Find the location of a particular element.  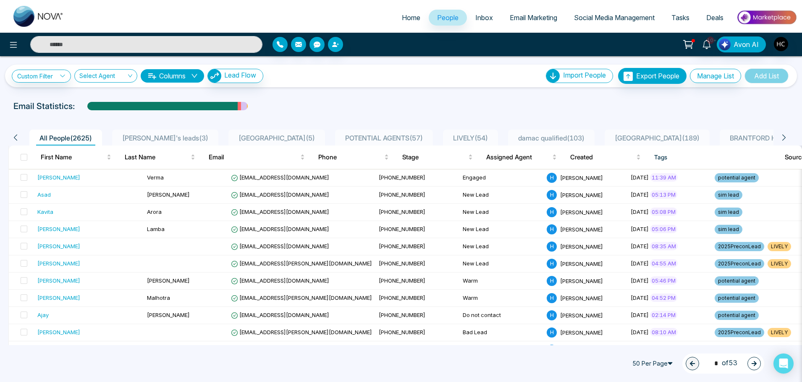

span: 05:13 PM is located at coordinates (663, 195).